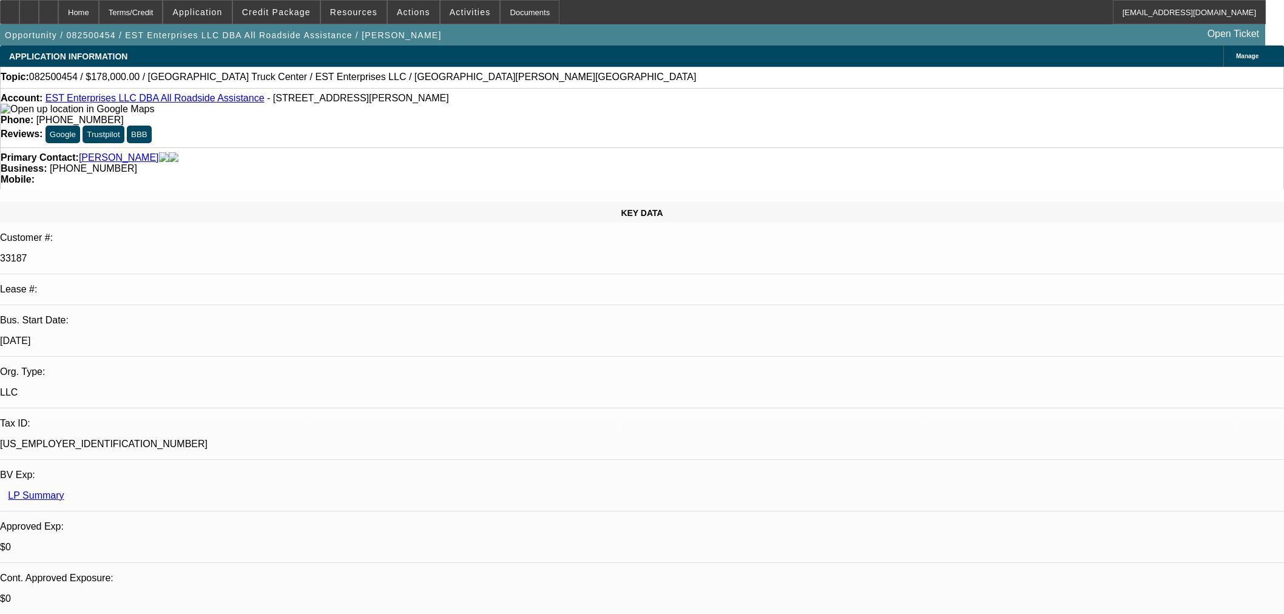 Image resolution: width=1284 pixels, height=614 pixels. Describe the element at coordinates (641, 213) in the screenshot. I see `span: KEY DATA` at that location.